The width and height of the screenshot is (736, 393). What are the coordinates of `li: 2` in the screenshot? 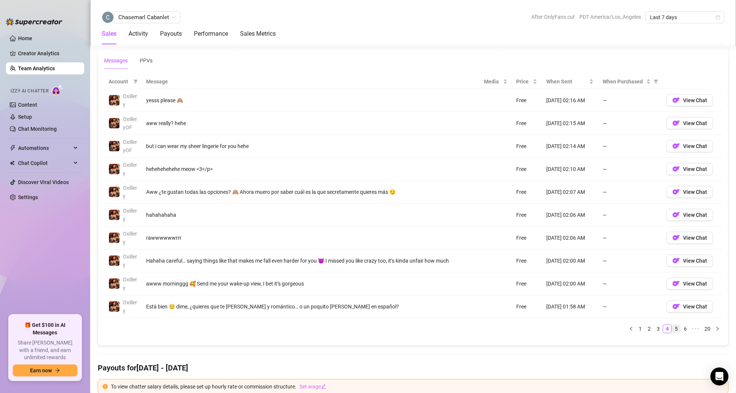 It's located at (649, 329).